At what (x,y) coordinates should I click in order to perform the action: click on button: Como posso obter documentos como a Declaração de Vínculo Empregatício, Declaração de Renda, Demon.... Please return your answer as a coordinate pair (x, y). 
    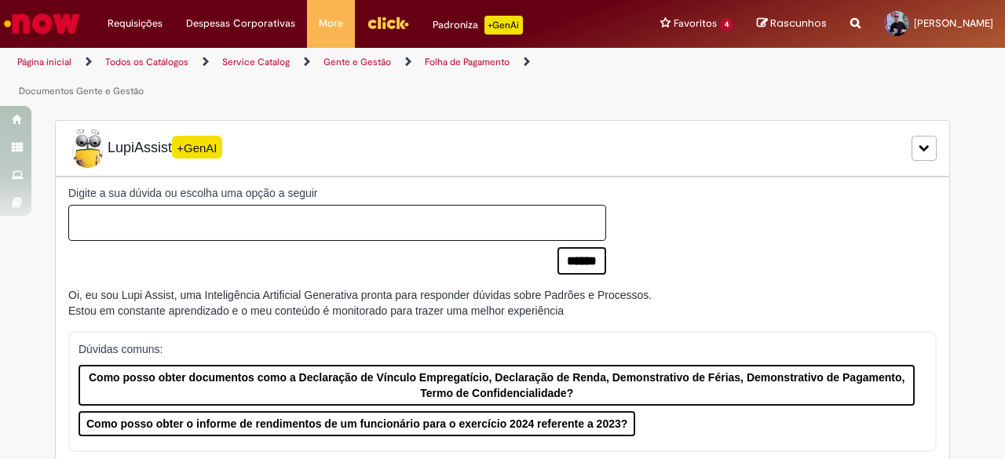
    Looking at the image, I should click on (496, 385).